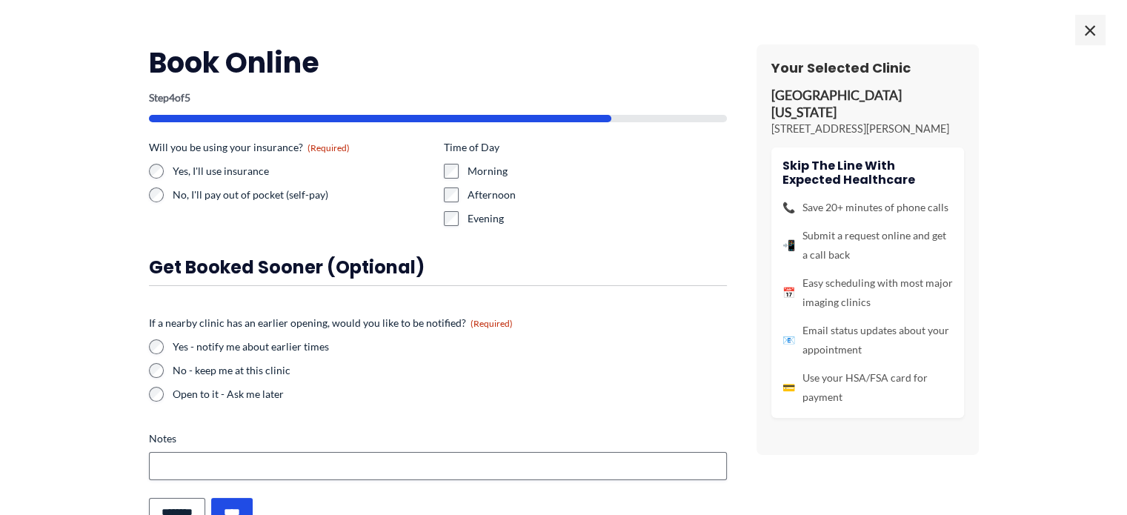 The image size is (1127, 515). Describe the element at coordinates (597, 195) in the screenshot. I see `label: Afternoon` at that location.